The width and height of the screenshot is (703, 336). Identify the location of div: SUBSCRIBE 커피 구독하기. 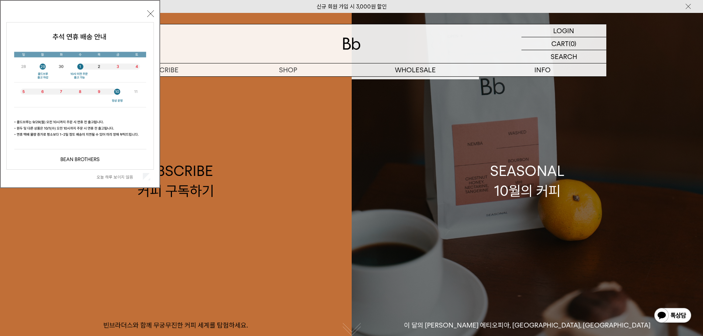
(176, 181).